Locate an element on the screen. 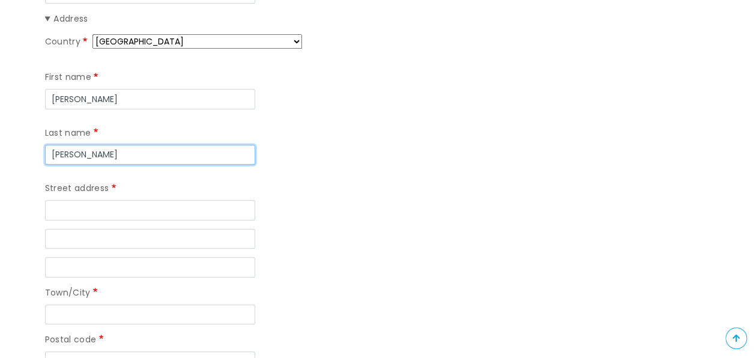 The height and width of the screenshot is (358, 756). label: Last name is located at coordinates (73, 133).